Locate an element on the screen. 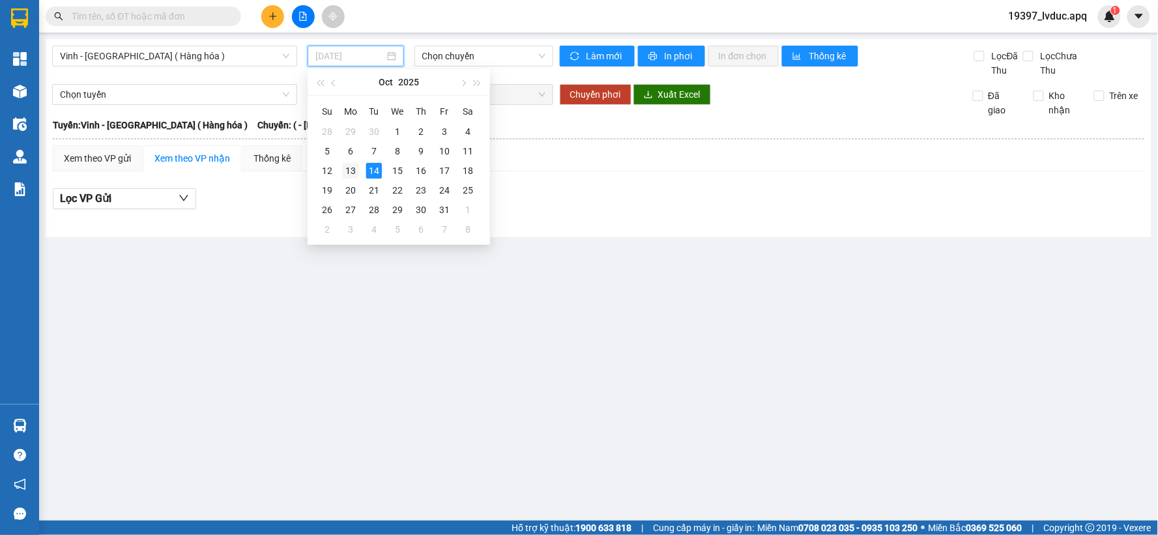 This screenshot has width=1158, height=535. button: bar-chartThống kê is located at coordinates (820, 56).